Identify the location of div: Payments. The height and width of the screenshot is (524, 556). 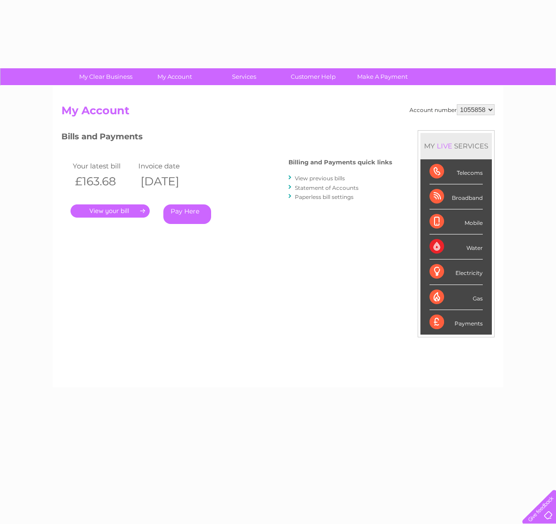
(456, 322).